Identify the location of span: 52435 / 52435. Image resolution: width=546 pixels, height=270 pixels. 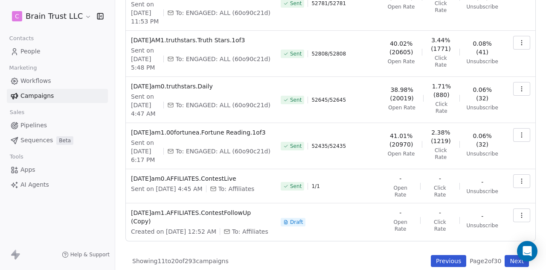
(329, 146).